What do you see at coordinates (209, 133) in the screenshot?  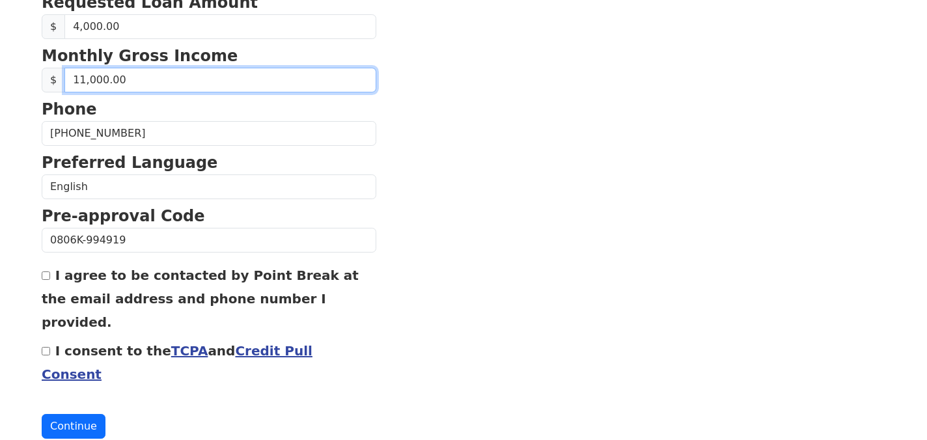 I see `input: Phone` at bounding box center [209, 133].